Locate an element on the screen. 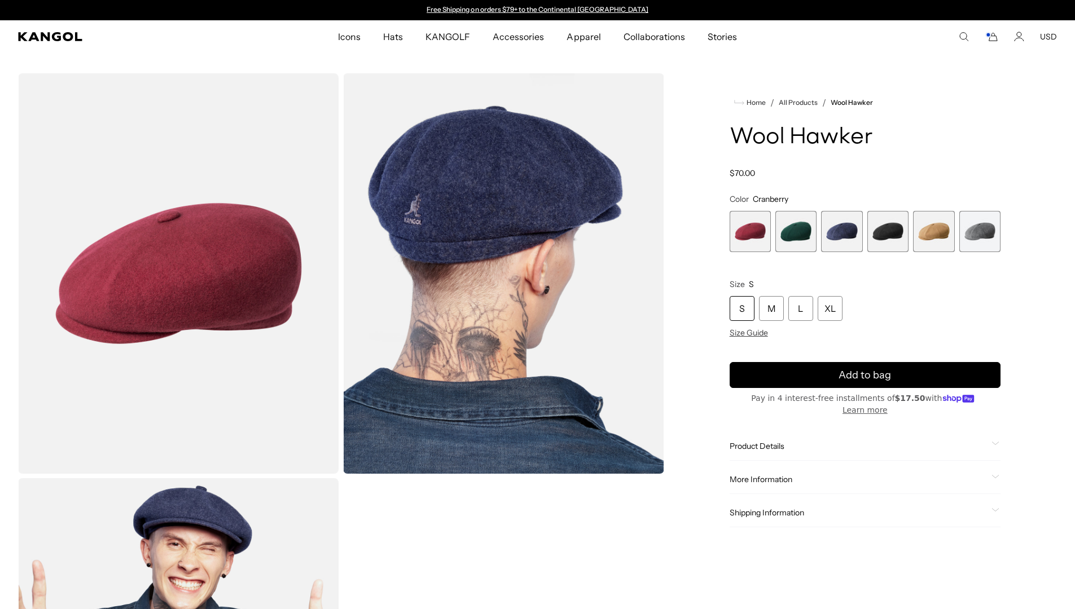  span: Accessories is located at coordinates (518, 37).